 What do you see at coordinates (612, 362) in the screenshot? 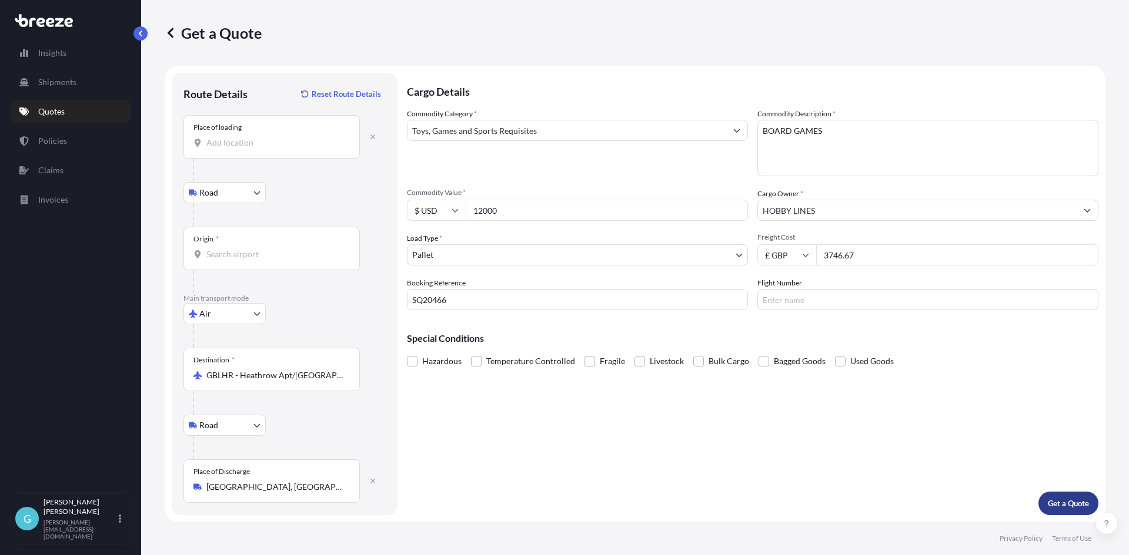
I see `span: Fragile` at bounding box center [612, 362].